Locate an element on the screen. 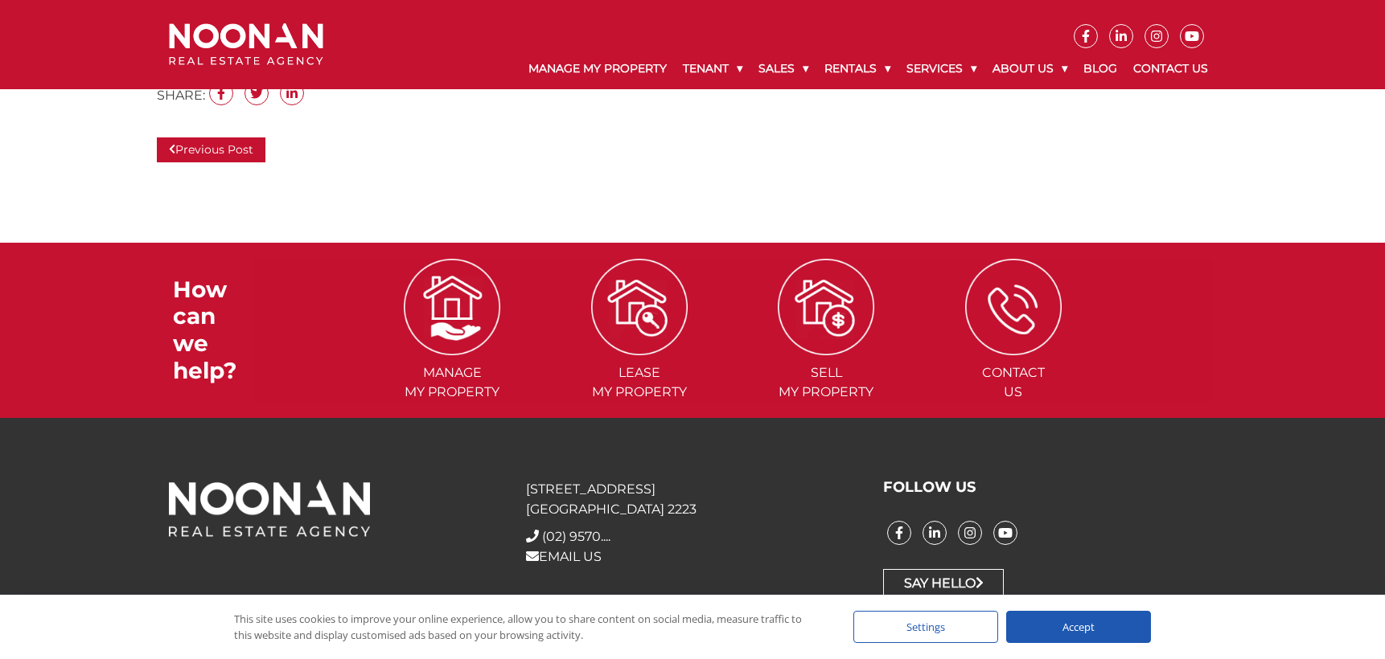 This screenshot has height=659, width=1385. a: Sales is located at coordinates (783, 68).